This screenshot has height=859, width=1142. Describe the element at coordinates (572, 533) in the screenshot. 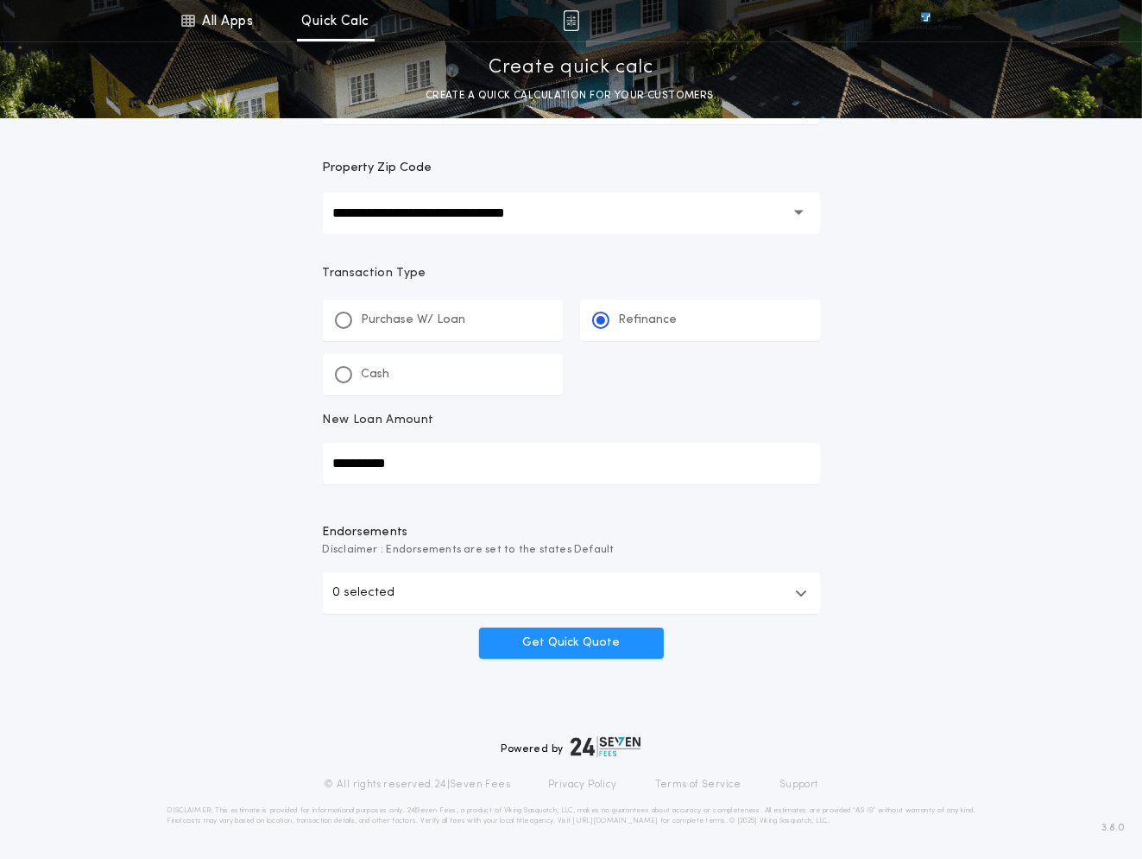

I see `span: Endorsements` at that location.